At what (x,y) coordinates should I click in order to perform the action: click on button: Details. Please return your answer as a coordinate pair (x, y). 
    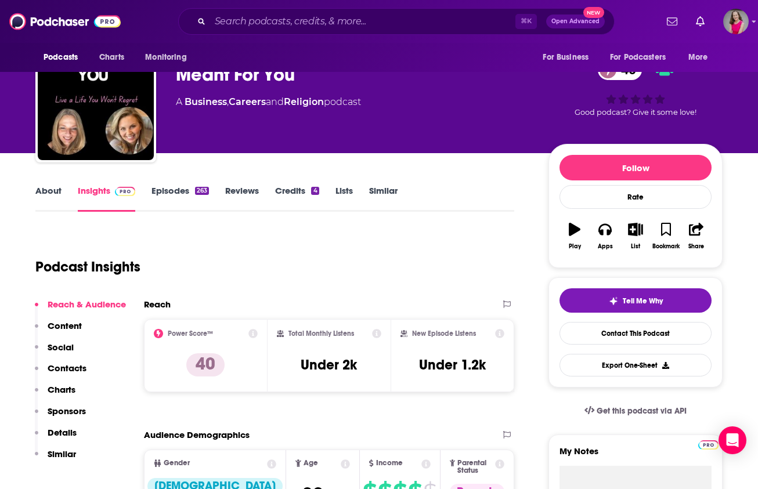
    Looking at the image, I should click on (56, 437).